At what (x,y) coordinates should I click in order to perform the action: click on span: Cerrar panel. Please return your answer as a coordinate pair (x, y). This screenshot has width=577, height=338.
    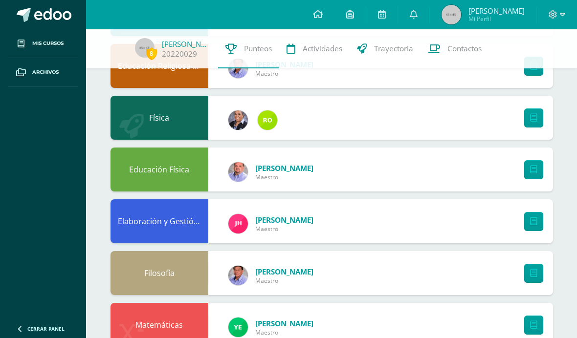
    Looking at the image, I should click on (46, 329).